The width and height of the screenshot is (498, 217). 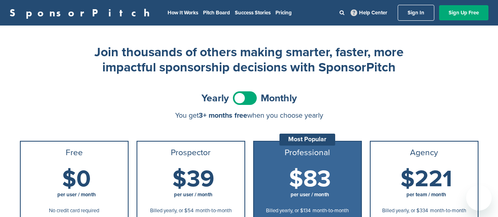 I want to click on span: Monthly, so click(x=279, y=98).